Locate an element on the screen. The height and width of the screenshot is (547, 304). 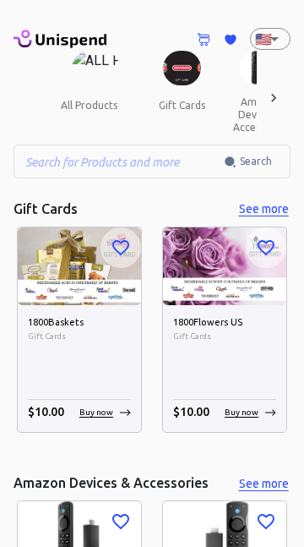
img: 1800Baskets image is located at coordinates (79, 266).